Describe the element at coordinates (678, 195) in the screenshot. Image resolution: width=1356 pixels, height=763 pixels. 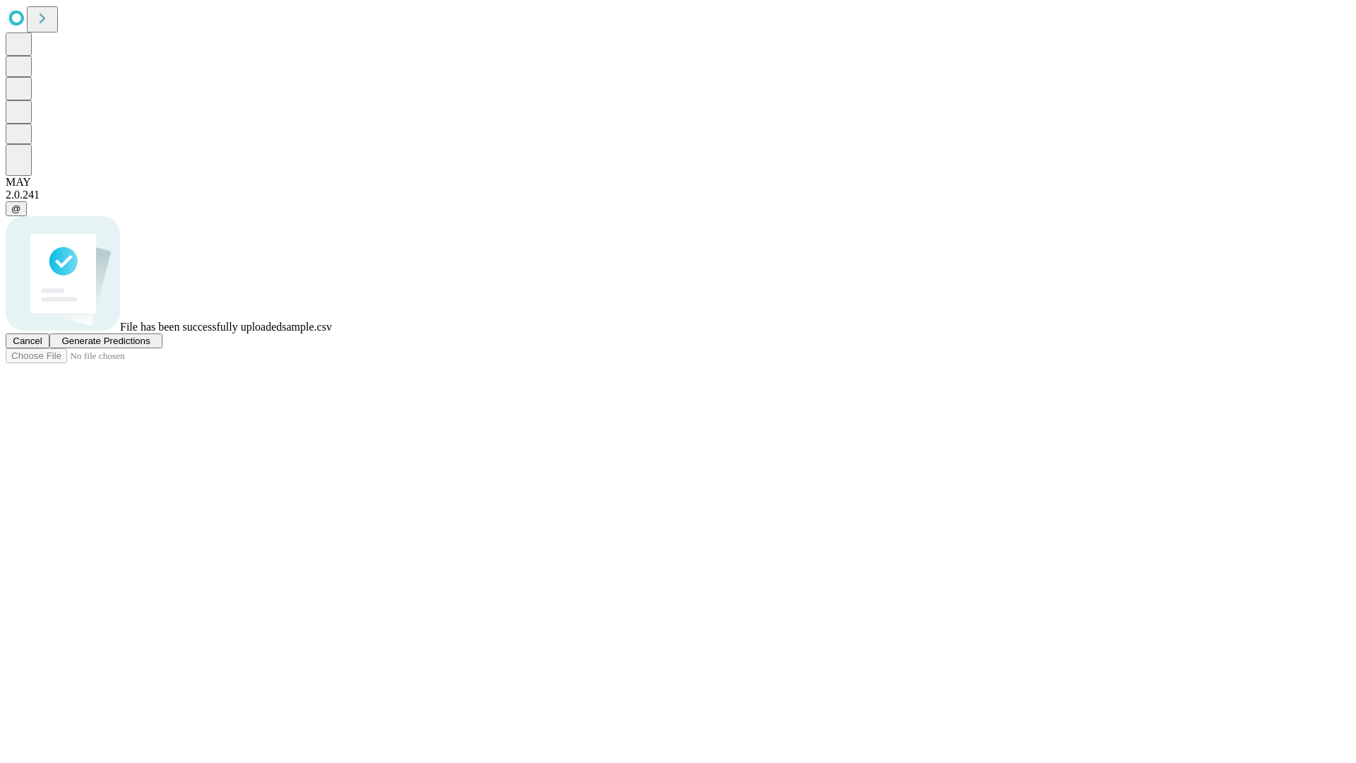
I see `div: 2.0.241` at that location.